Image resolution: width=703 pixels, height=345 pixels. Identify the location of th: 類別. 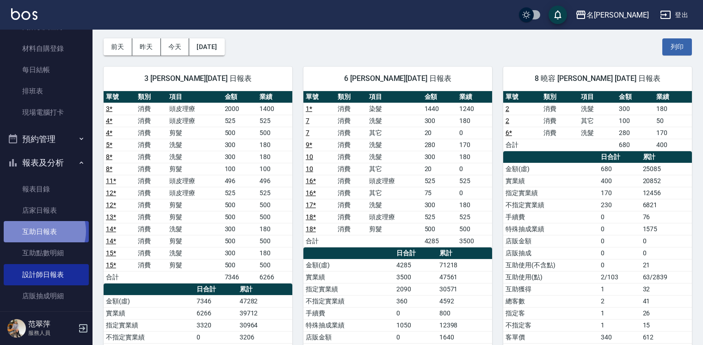
(560, 97).